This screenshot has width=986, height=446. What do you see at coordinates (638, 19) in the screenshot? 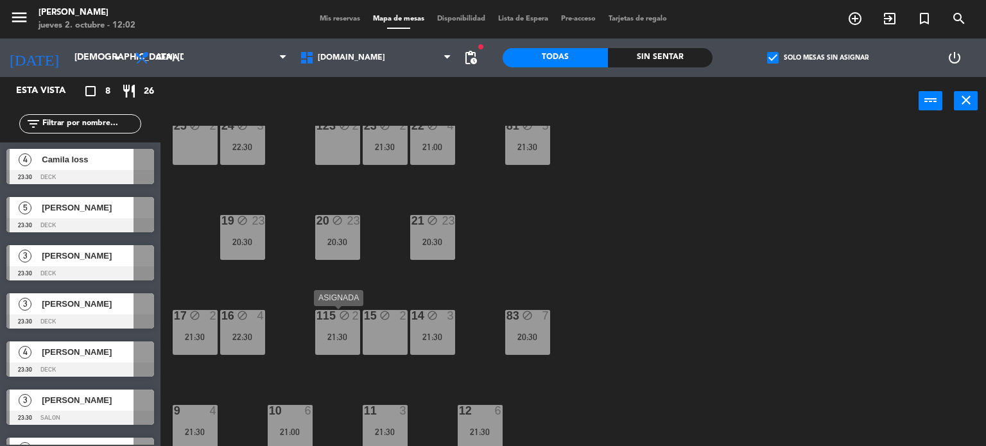
I see `span: Tarjetas de regalo` at bounding box center [638, 19].